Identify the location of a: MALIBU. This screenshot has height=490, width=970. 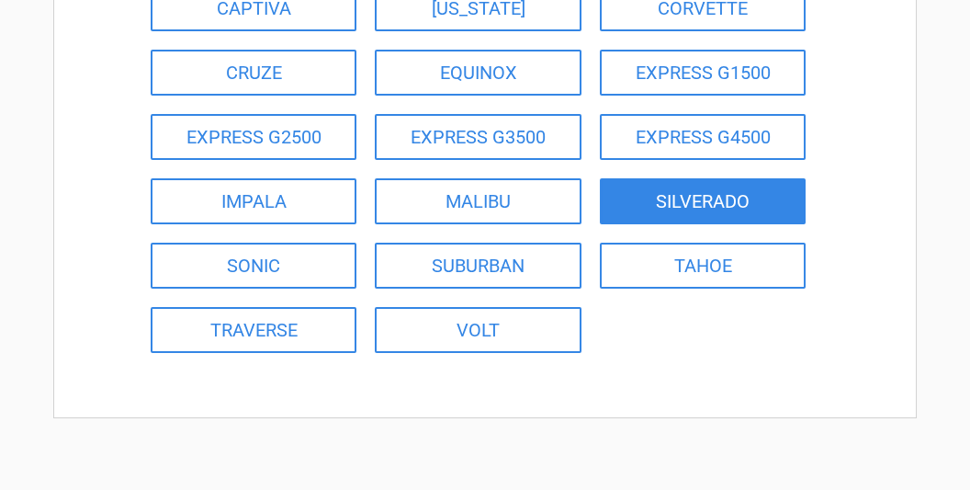
(478, 201).